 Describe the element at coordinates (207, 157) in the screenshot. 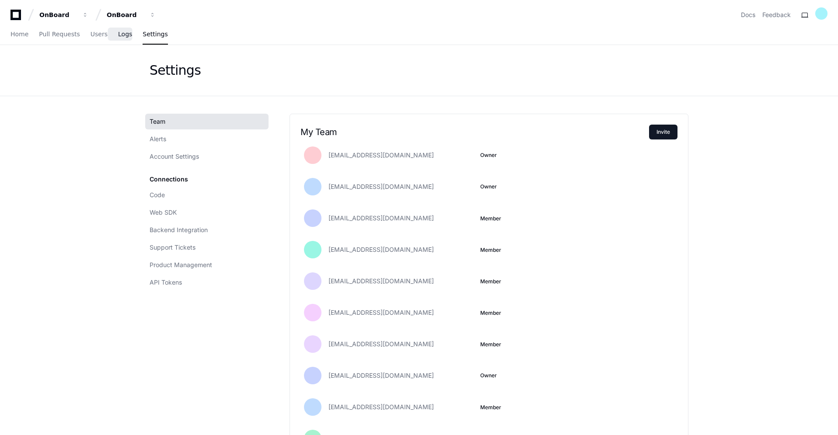

I see `a: Account Settings` at that location.